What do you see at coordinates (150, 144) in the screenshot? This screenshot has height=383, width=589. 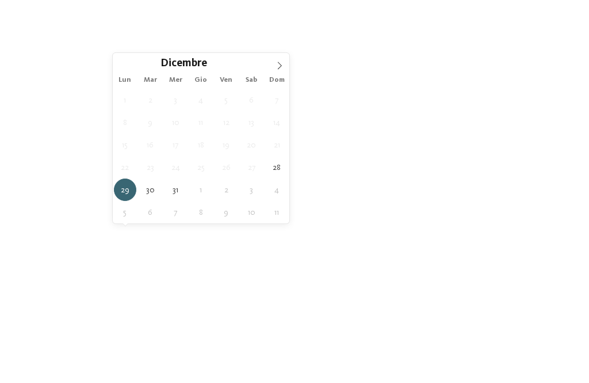 I see `span: Dicembre 16, 2025` at bounding box center [150, 144].